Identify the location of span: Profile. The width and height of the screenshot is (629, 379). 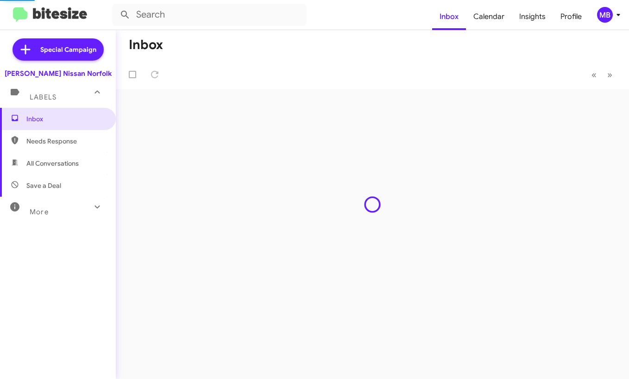
(571, 17).